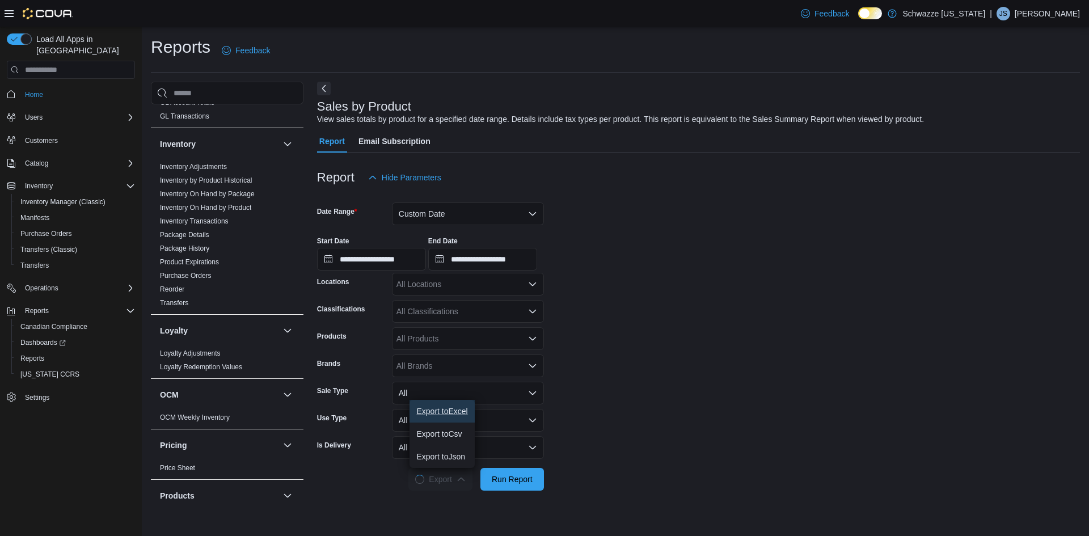  I want to click on button: Customers, so click(71, 140).